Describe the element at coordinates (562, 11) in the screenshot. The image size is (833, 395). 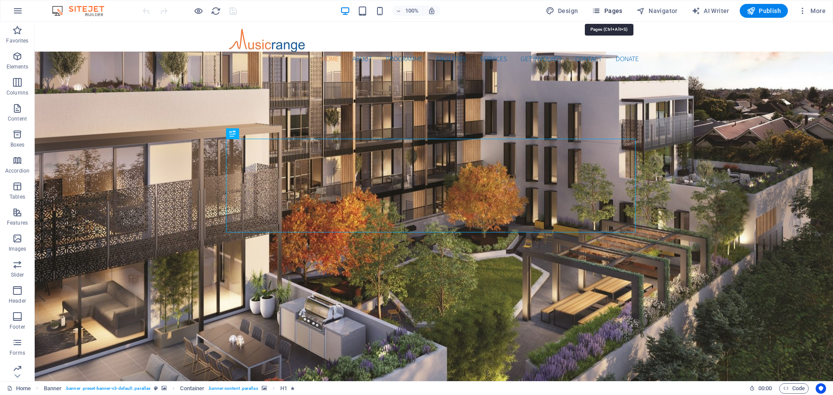
I see `button: Design` at that location.